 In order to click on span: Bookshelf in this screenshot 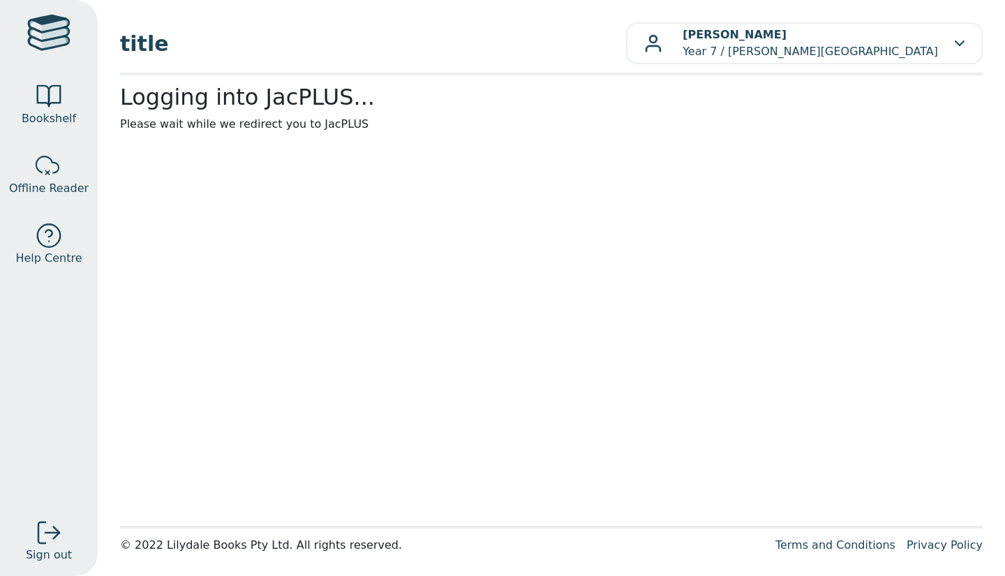, I will do `click(49, 119)`.